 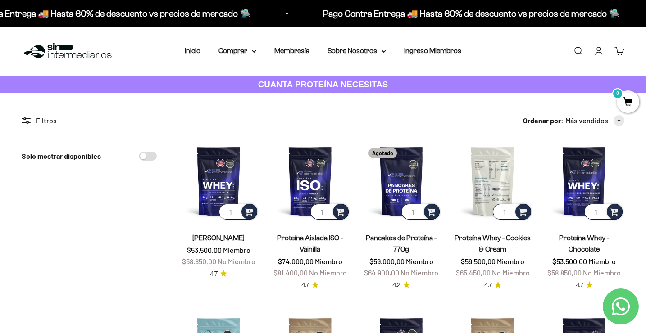 What do you see at coordinates (492, 181) in the screenshot?
I see `img: Proteína Whey - Cookies & Cream` at bounding box center [492, 181].